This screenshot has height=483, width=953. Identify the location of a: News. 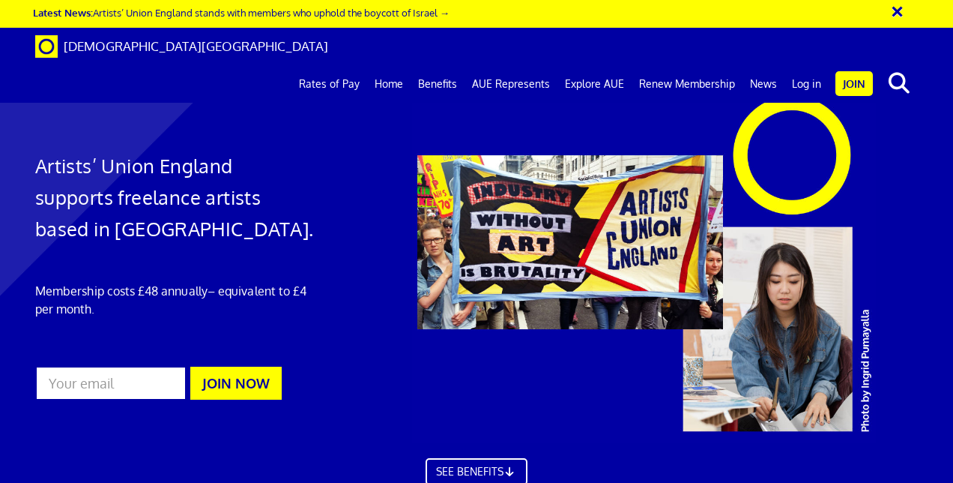
(764, 84).